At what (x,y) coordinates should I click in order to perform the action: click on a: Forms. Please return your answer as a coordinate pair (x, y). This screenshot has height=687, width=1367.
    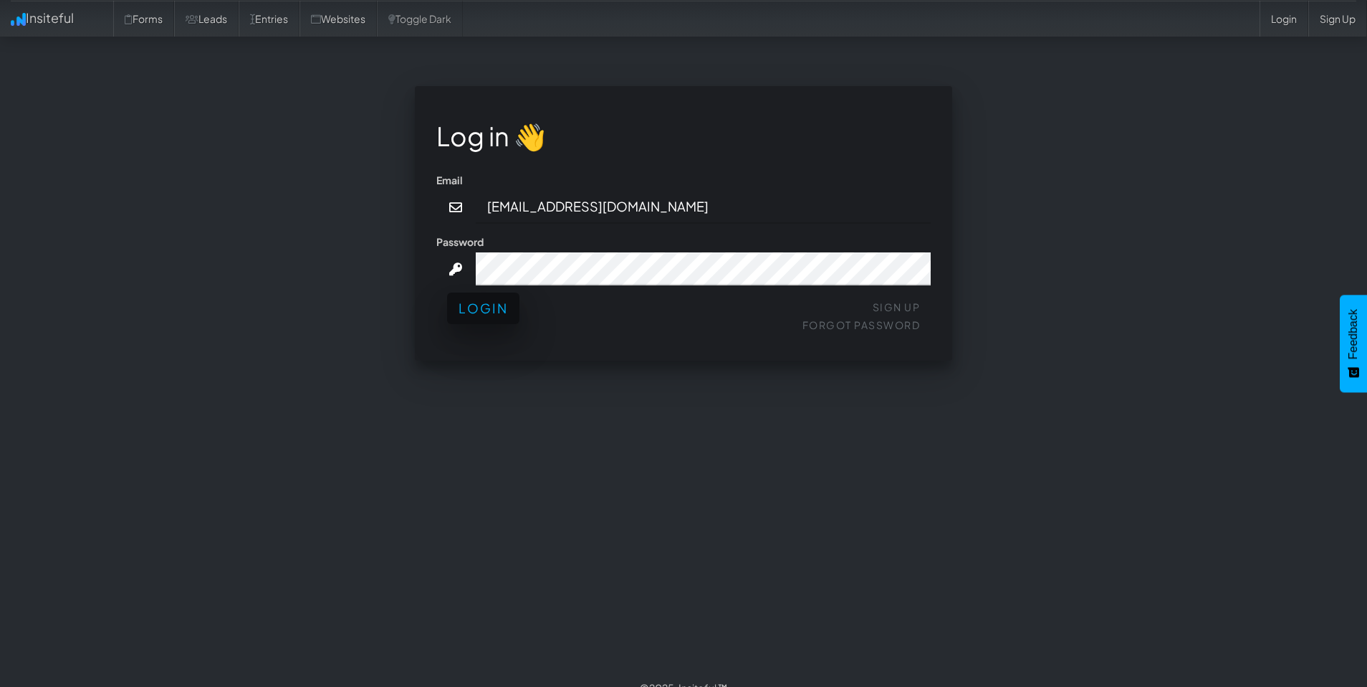
    Looking at the image, I should click on (143, 19).